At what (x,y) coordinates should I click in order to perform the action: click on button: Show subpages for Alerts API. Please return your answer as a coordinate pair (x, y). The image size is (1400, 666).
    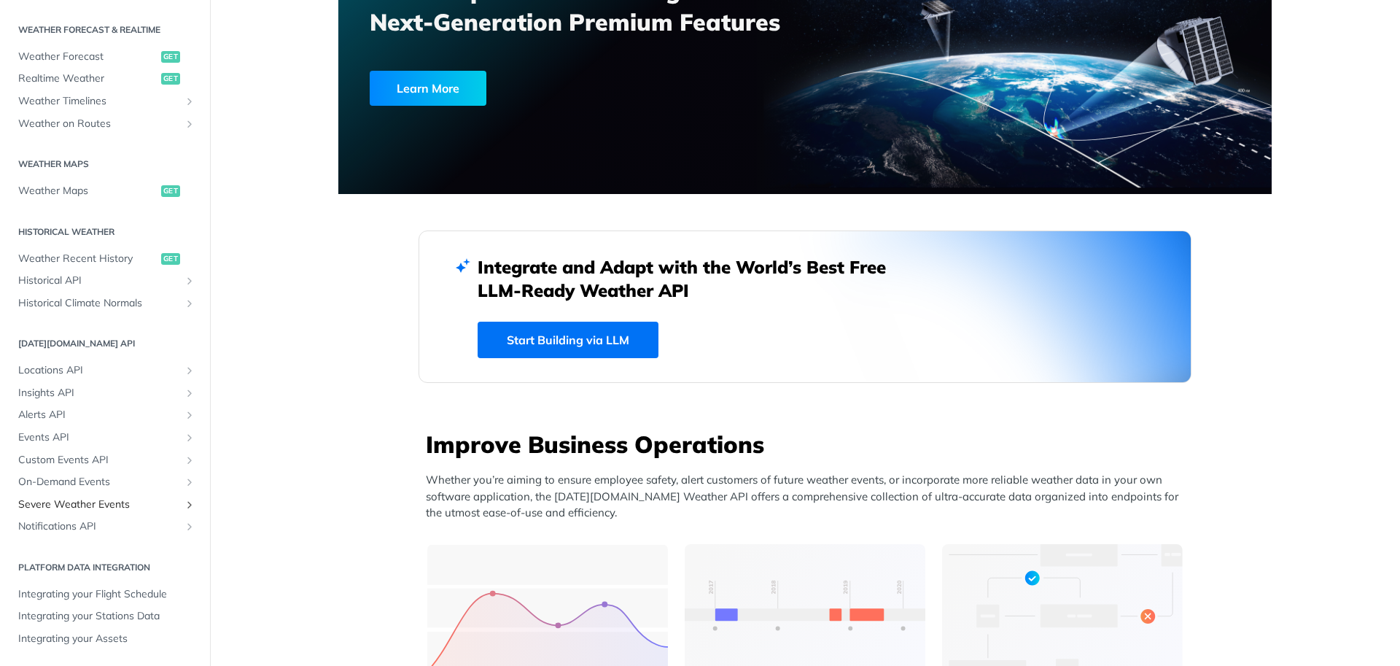
    Looking at the image, I should click on (190, 415).